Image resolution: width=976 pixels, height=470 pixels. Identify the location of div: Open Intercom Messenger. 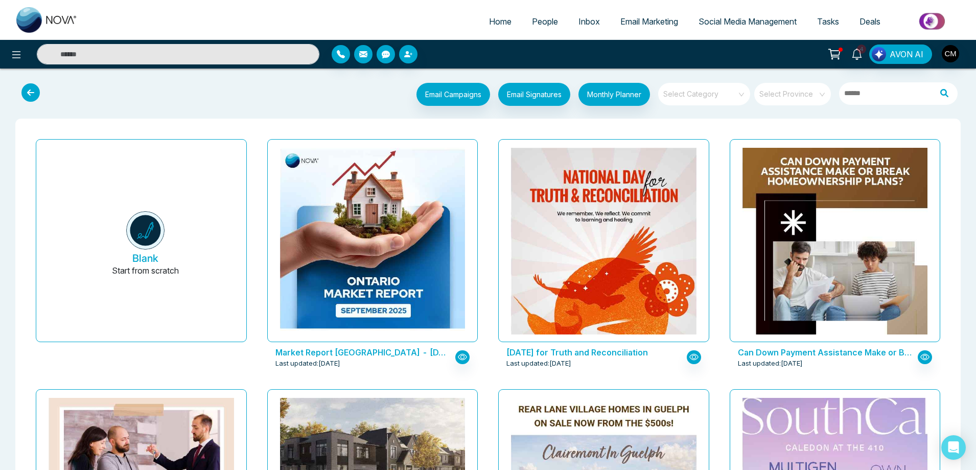
(954, 447).